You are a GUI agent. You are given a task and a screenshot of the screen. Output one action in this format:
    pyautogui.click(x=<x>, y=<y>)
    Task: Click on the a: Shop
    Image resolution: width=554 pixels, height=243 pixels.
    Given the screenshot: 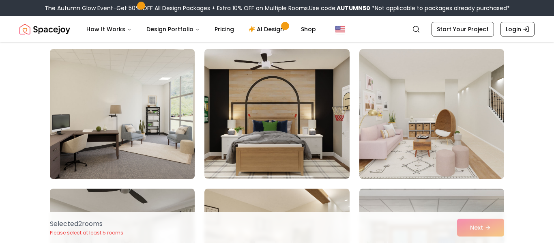 What is the action you would take?
    pyautogui.click(x=308, y=29)
    